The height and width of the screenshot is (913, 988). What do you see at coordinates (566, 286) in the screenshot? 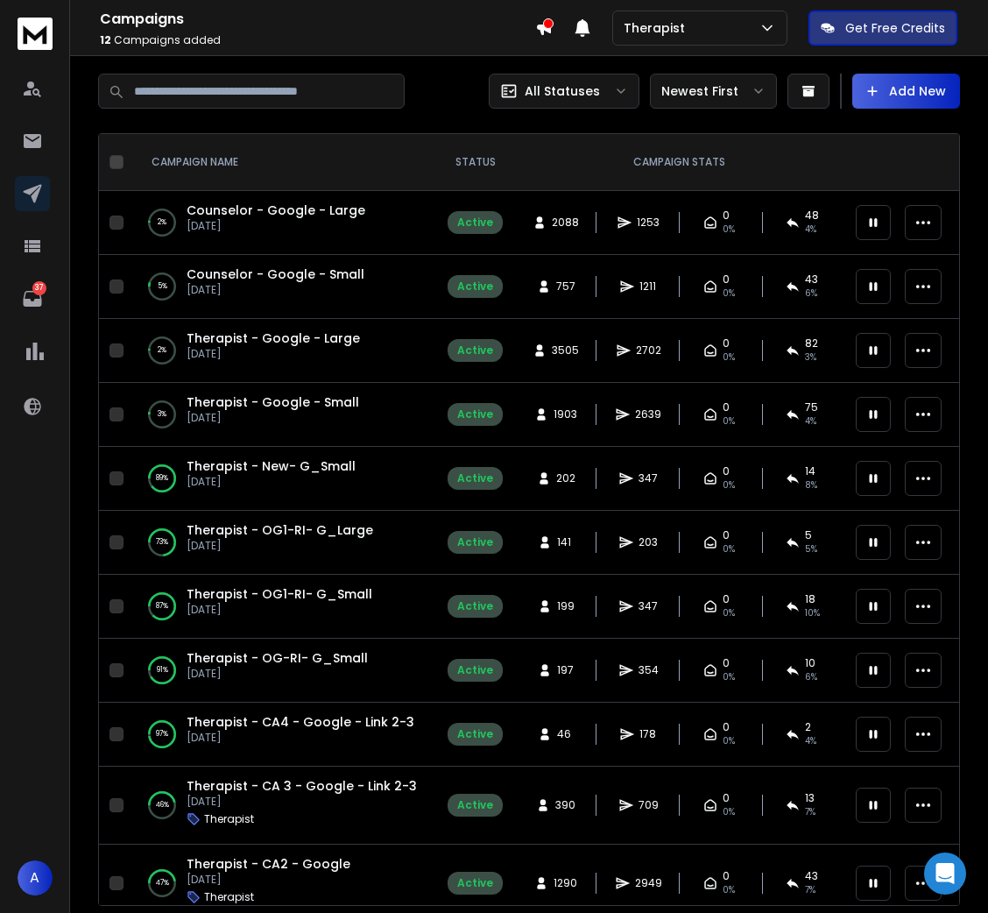
I see `span: 757` at bounding box center [566, 286].